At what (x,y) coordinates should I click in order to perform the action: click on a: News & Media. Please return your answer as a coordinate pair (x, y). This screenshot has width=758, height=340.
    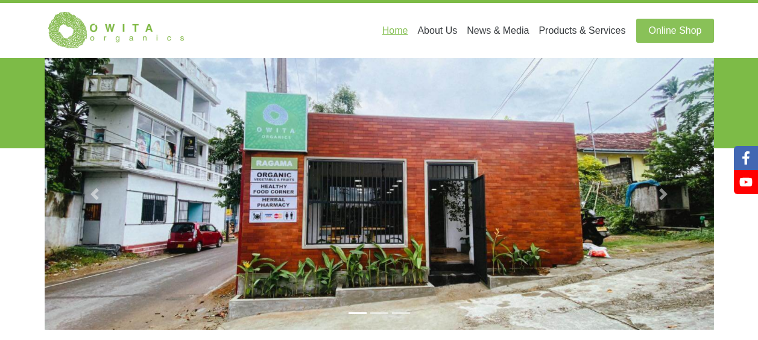
    Looking at the image, I should click on (498, 31).